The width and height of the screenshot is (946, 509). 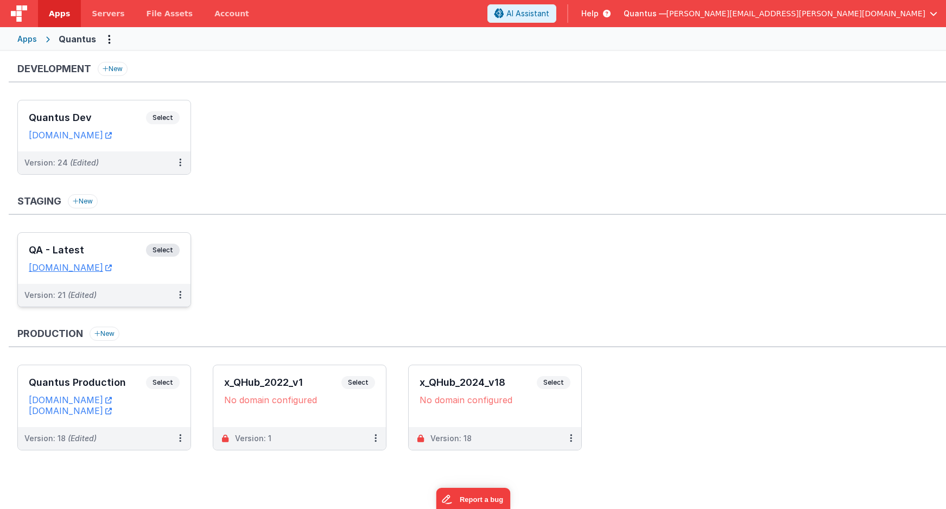 I want to click on div: Version: 21, so click(x=60, y=295).